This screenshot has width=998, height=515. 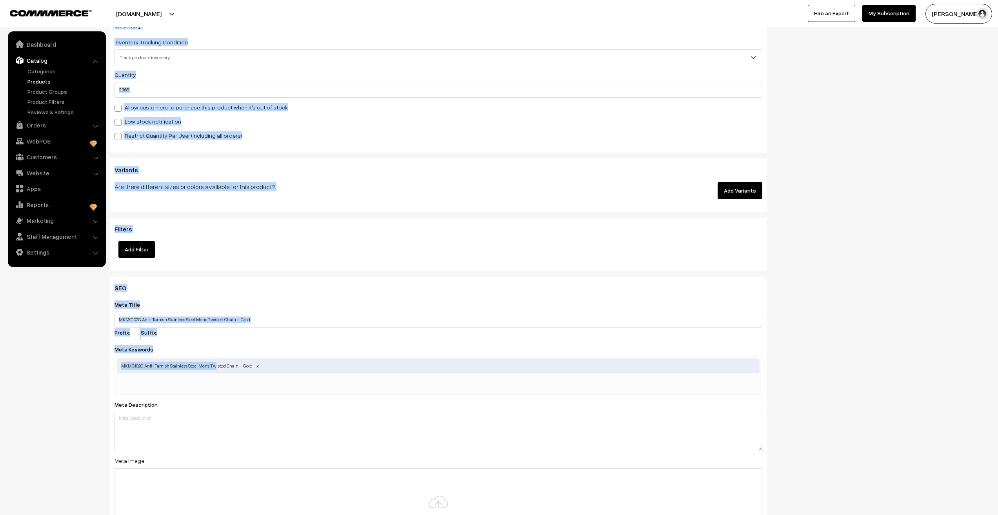 I want to click on input: Meta Title, so click(x=439, y=320).